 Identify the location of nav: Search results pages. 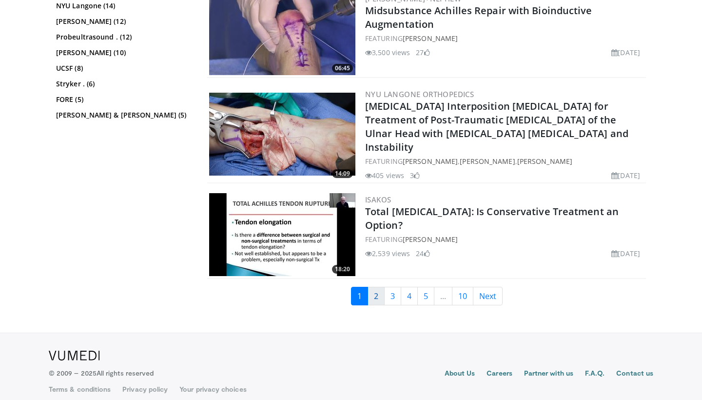
(427, 296).